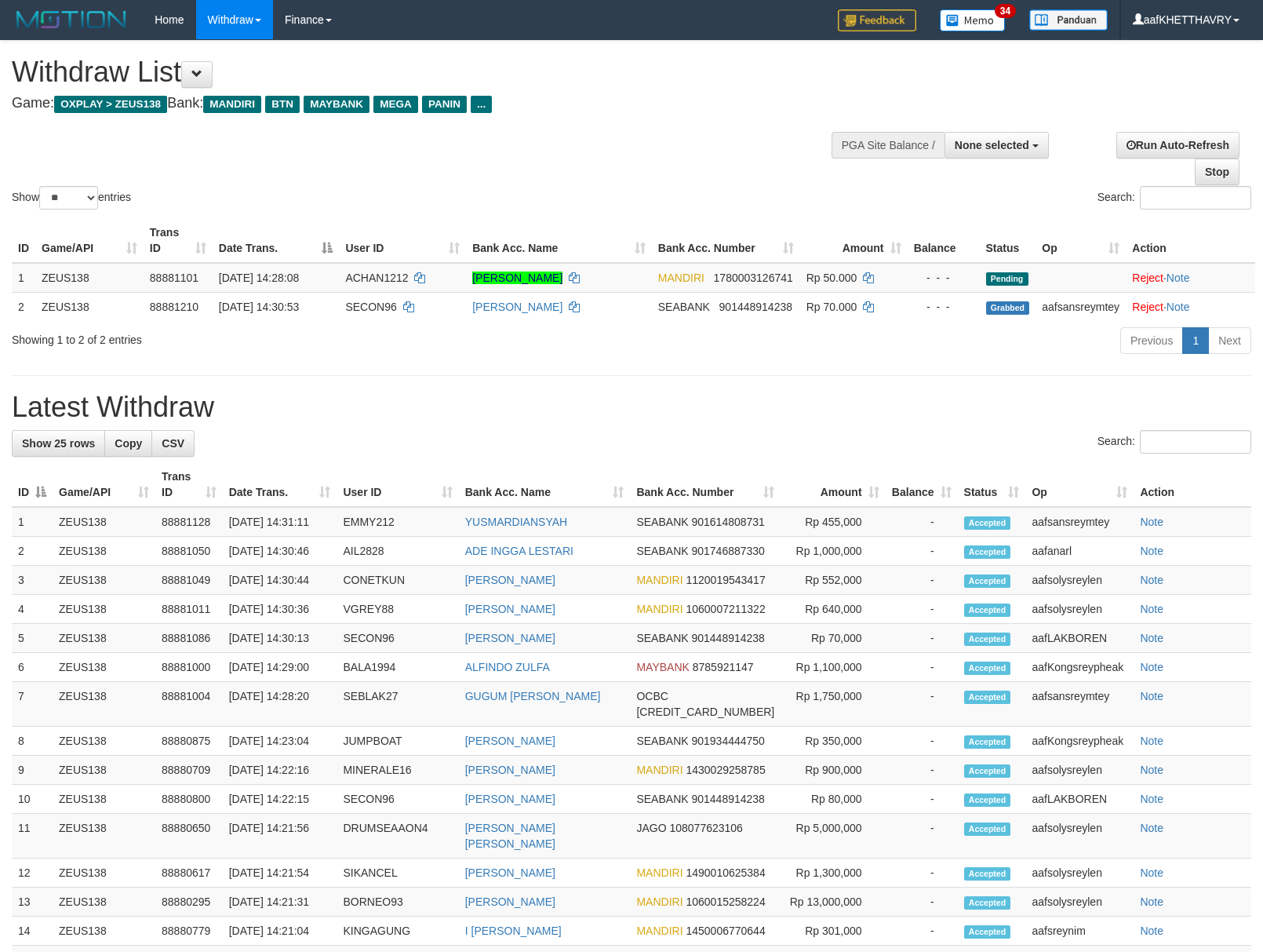 The image size is (1263, 952). I want to click on td: Rp 455,000, so click(832, 522).